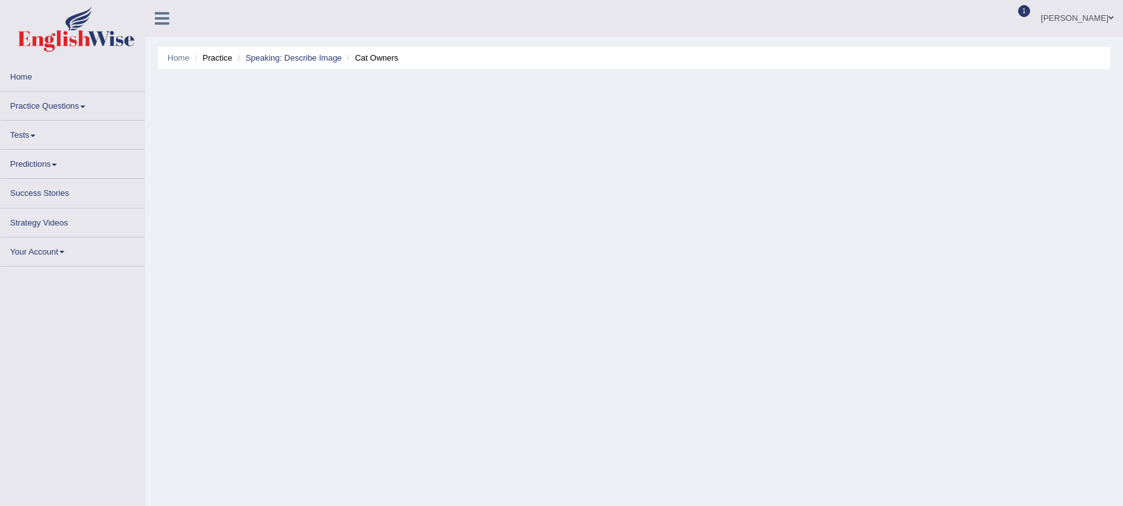  I want to click on a: Strategy Videos, so click(73, 221).